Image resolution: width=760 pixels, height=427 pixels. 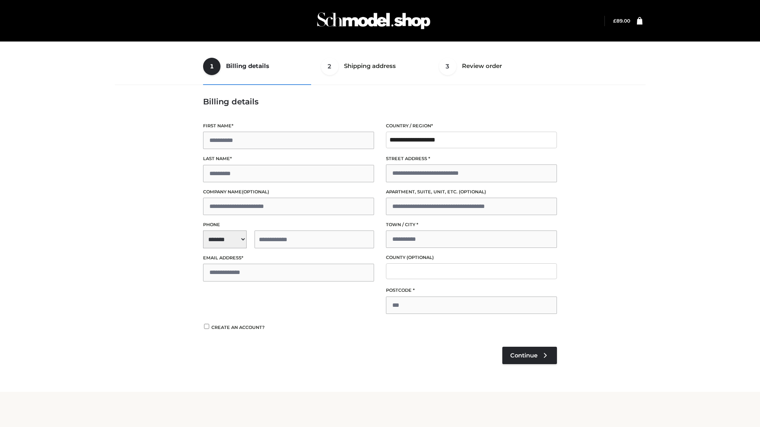 What do you see at coordinates (289, 258) in the screenshot?
I see `label: Email address` at bounding box center [289, 258].